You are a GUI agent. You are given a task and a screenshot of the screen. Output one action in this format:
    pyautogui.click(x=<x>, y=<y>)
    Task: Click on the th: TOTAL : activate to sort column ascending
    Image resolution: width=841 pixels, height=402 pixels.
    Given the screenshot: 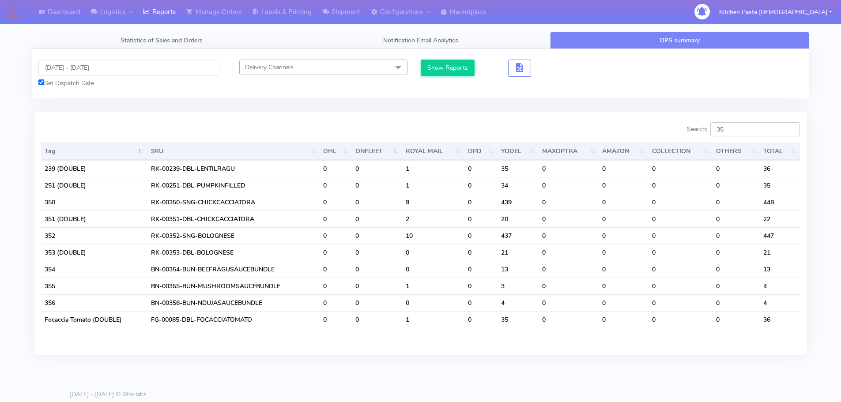 What is the action you would take?
    pyautogui.click(x=780, y=152)
    